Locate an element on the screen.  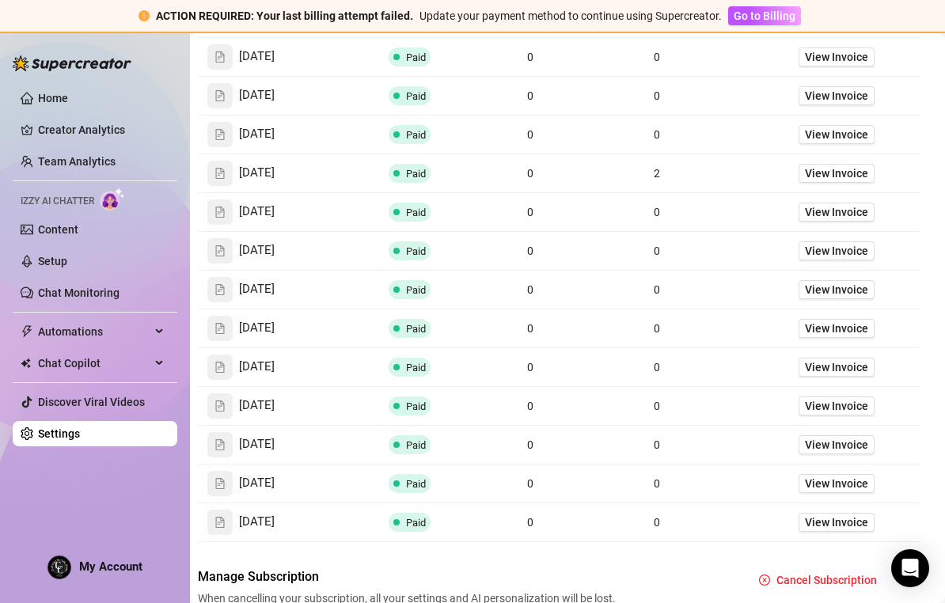
span: close-circle is located at coordinates (764, 580).